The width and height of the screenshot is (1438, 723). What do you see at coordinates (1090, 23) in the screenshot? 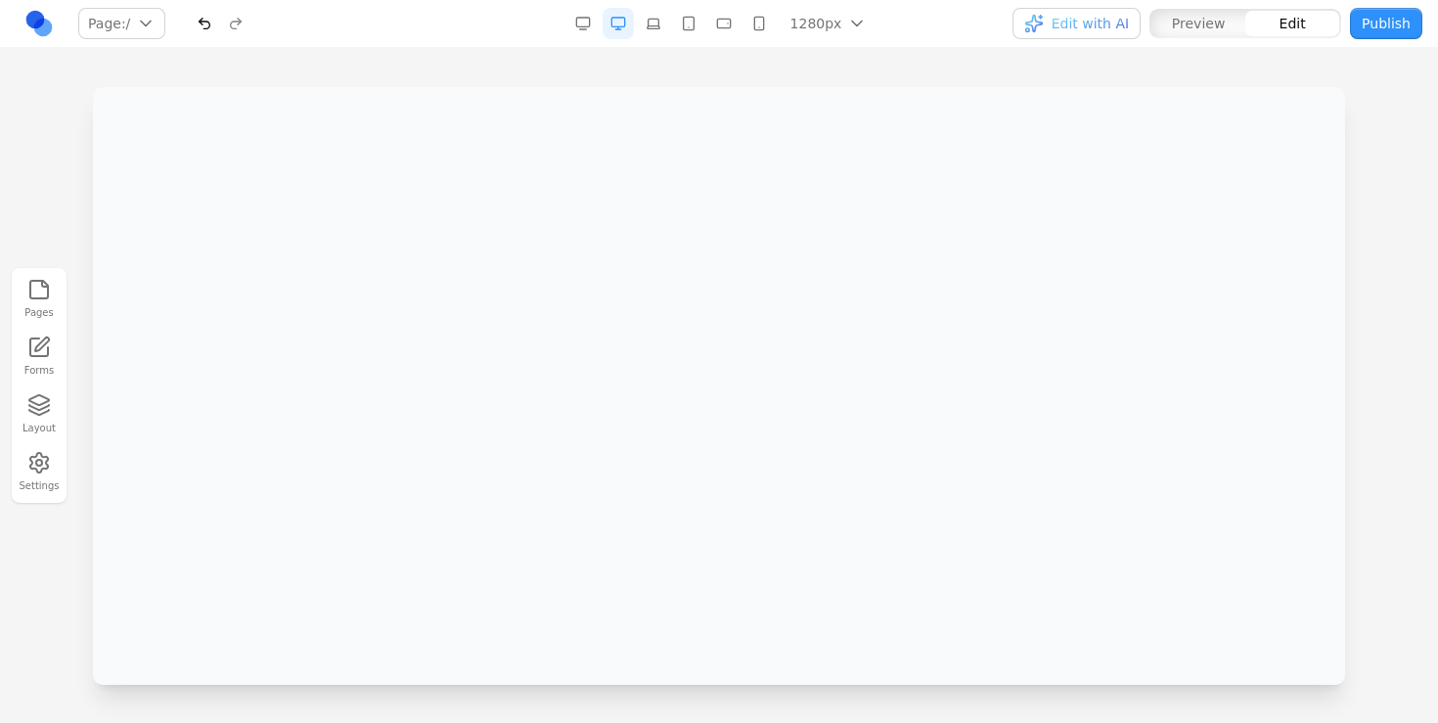
I see `span: Edit with AI` at bounding box center [1090, 23].